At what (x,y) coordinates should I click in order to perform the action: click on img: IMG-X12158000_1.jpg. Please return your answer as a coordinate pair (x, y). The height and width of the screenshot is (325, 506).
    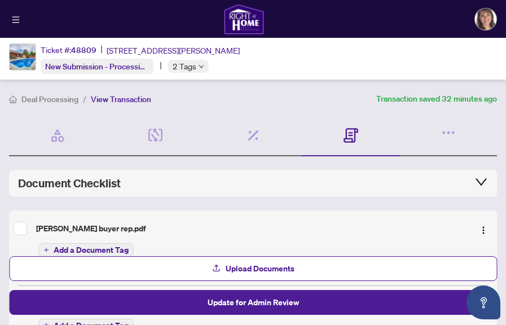
    Looking at the image, I should click on (23, 57).